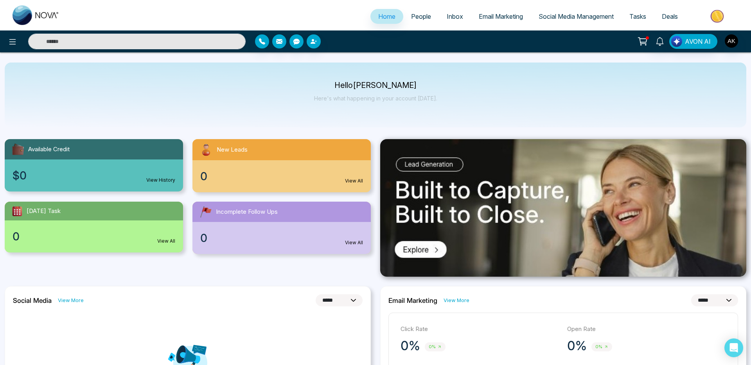  Describe the element at coordinates (670, 16) in the screenshot. I see `a: Deals` at that location.